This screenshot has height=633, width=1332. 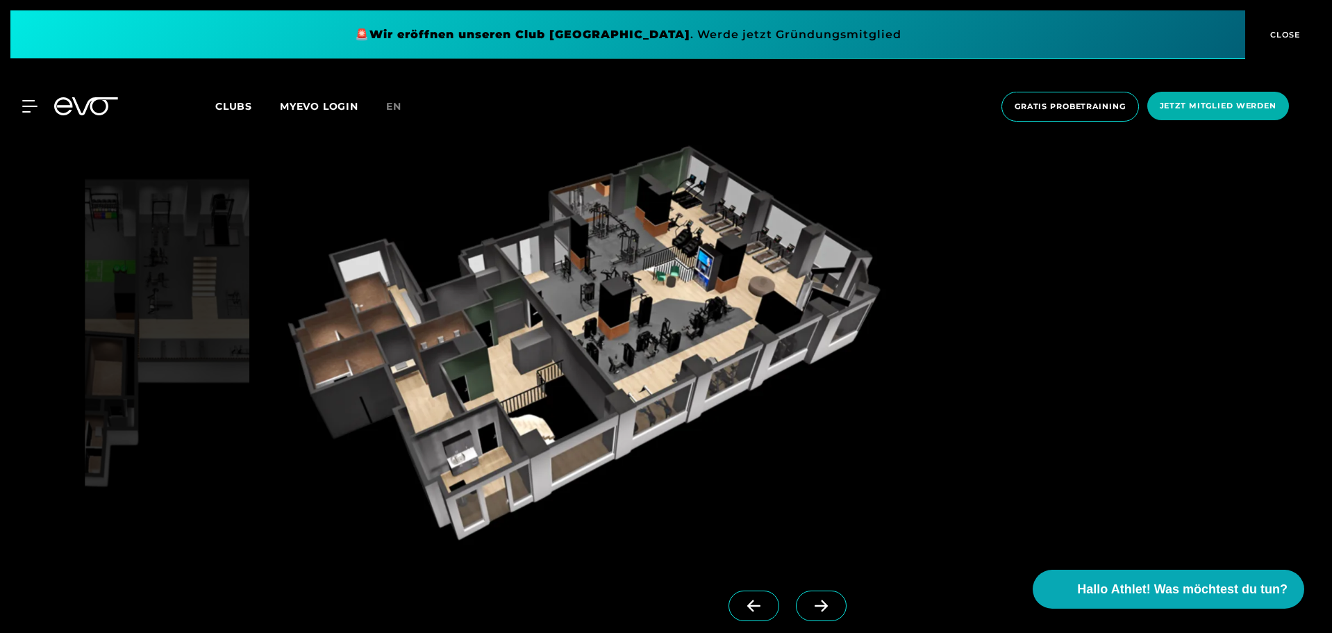 I want to click on span: Hallo Athlet! Was möchtest du tun?, so click(x=1182, y=589).